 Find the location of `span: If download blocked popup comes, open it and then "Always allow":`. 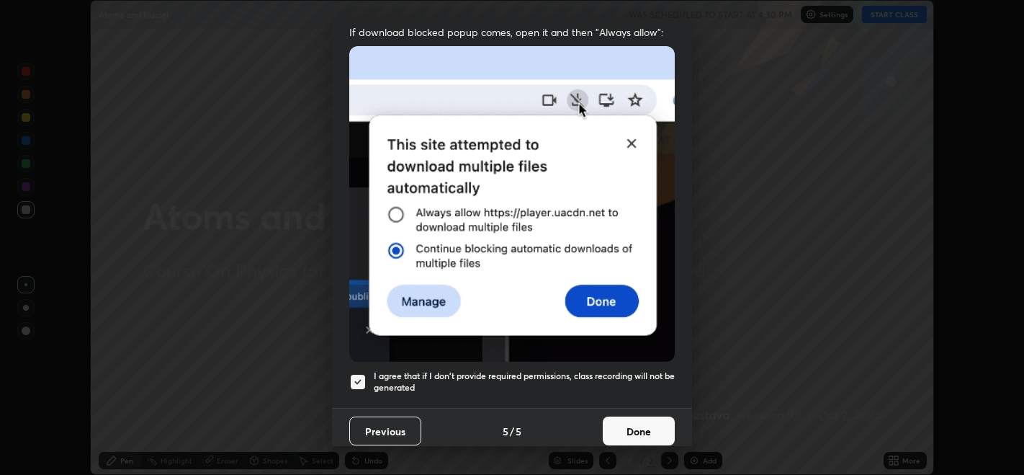

span: If download blocked popup comes, open it and then "Always allow": is located at coordinates (512, 32).